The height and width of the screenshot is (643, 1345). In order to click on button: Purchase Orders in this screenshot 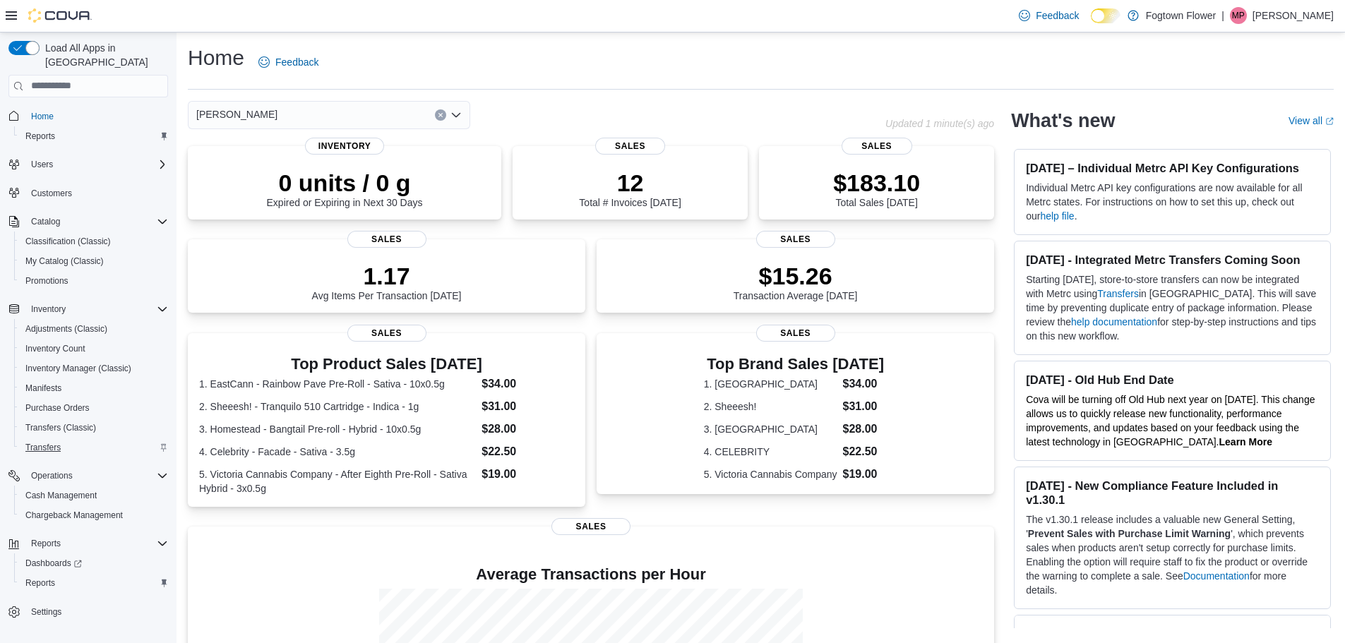, I will do `click(94, 408)`.